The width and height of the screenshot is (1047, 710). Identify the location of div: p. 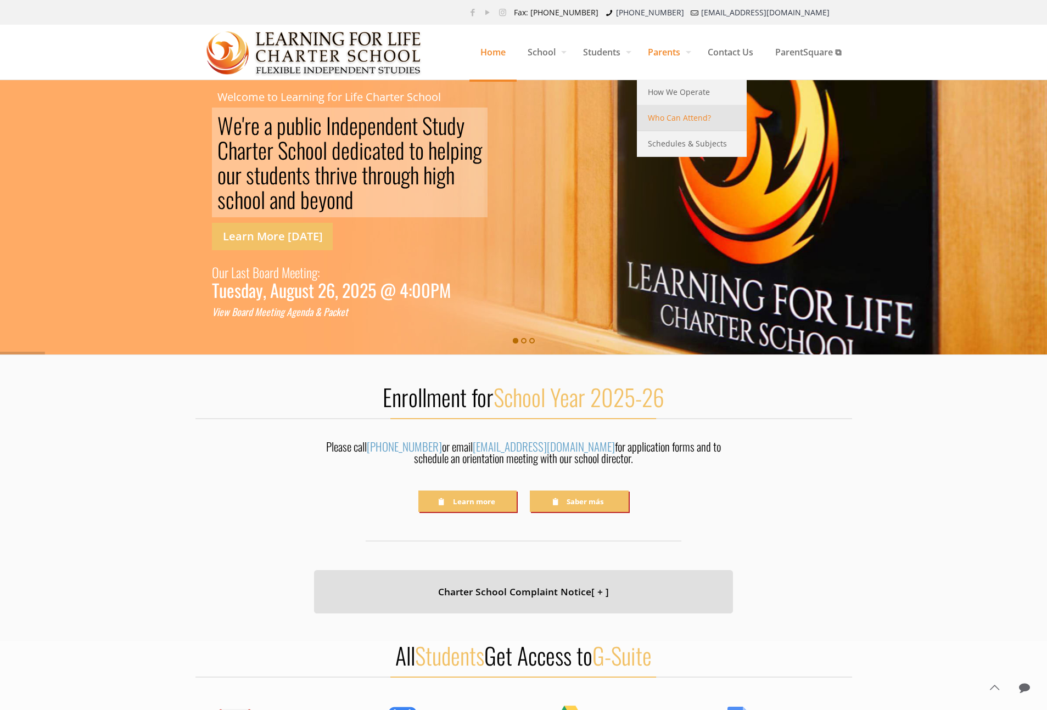
(454, 150).